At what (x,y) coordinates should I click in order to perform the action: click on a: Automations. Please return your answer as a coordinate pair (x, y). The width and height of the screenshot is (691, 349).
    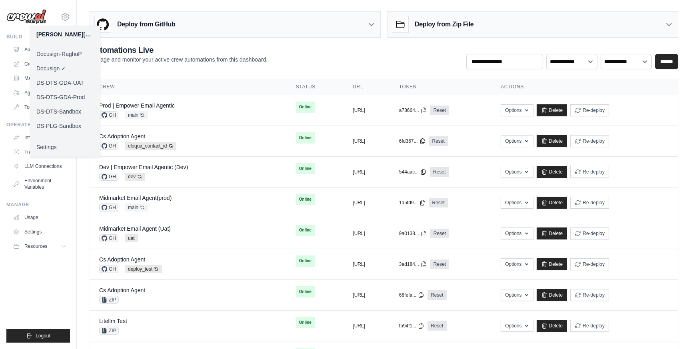
    Looking at the image, I should click on (40, 50).